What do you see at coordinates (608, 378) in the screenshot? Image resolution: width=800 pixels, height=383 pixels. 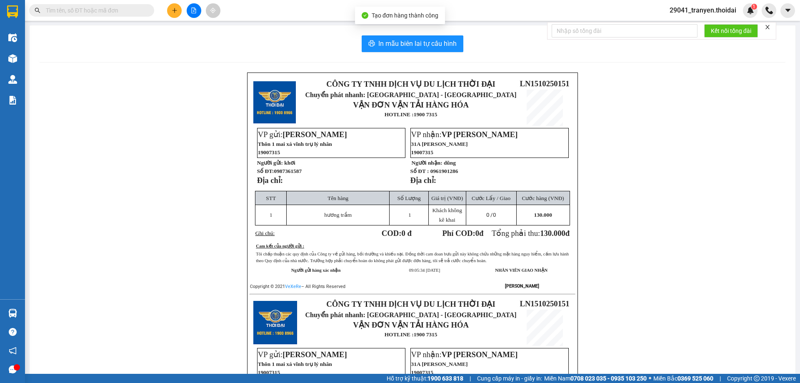 I see `strong: 0708 023 035 - 0935 103 250` at bounding box center [608, 378].